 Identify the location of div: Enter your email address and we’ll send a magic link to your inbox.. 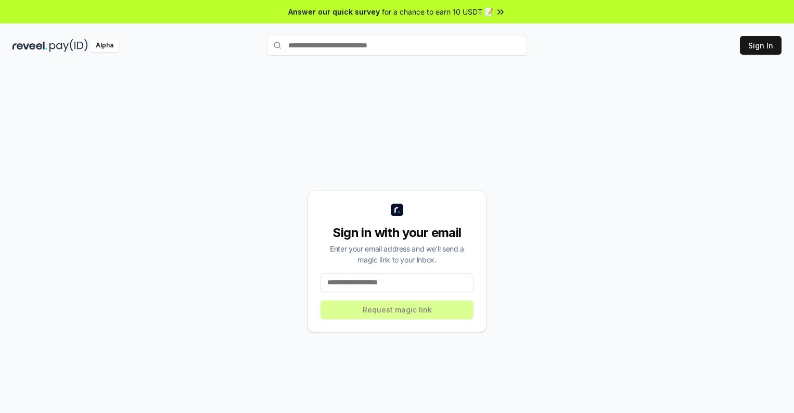
(397, 254).